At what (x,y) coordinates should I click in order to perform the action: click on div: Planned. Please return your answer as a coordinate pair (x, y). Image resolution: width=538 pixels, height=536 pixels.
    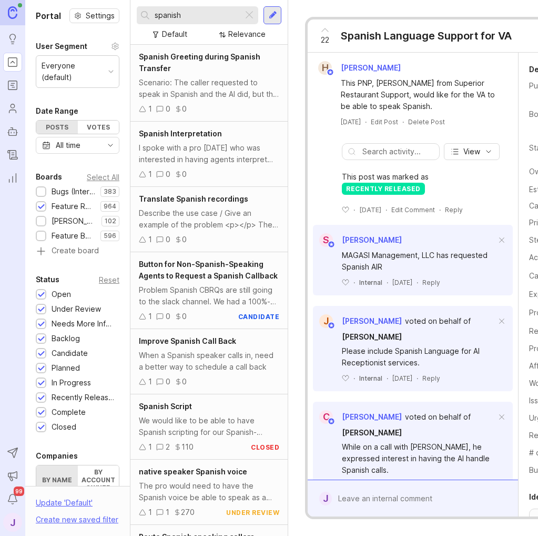
    Looking at the image, I should click on (66, 368).